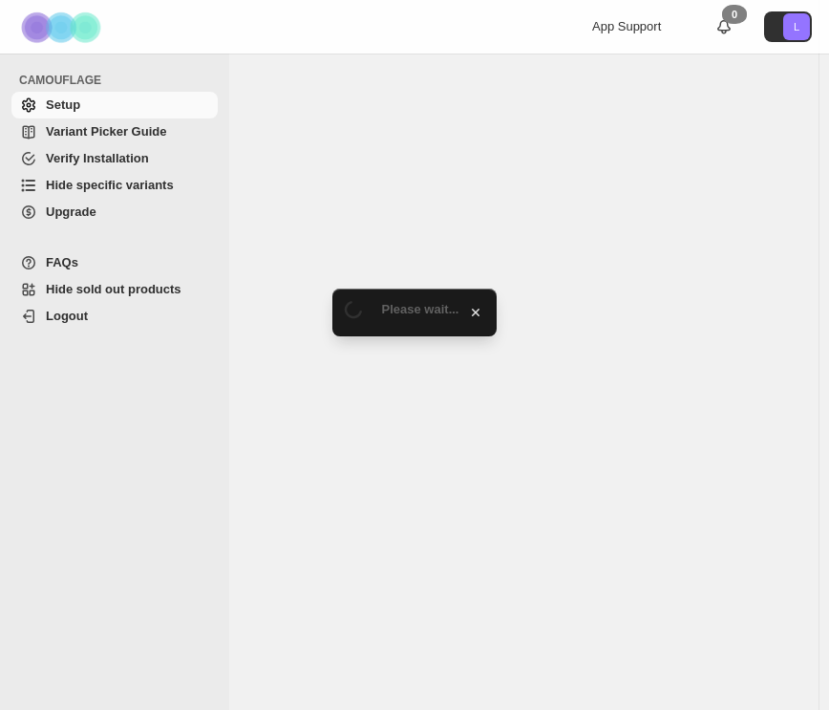  What do you see at coordinates (115, 263) in the screenshot?
I see `a: FAQs` at bounding box center [115, 263].